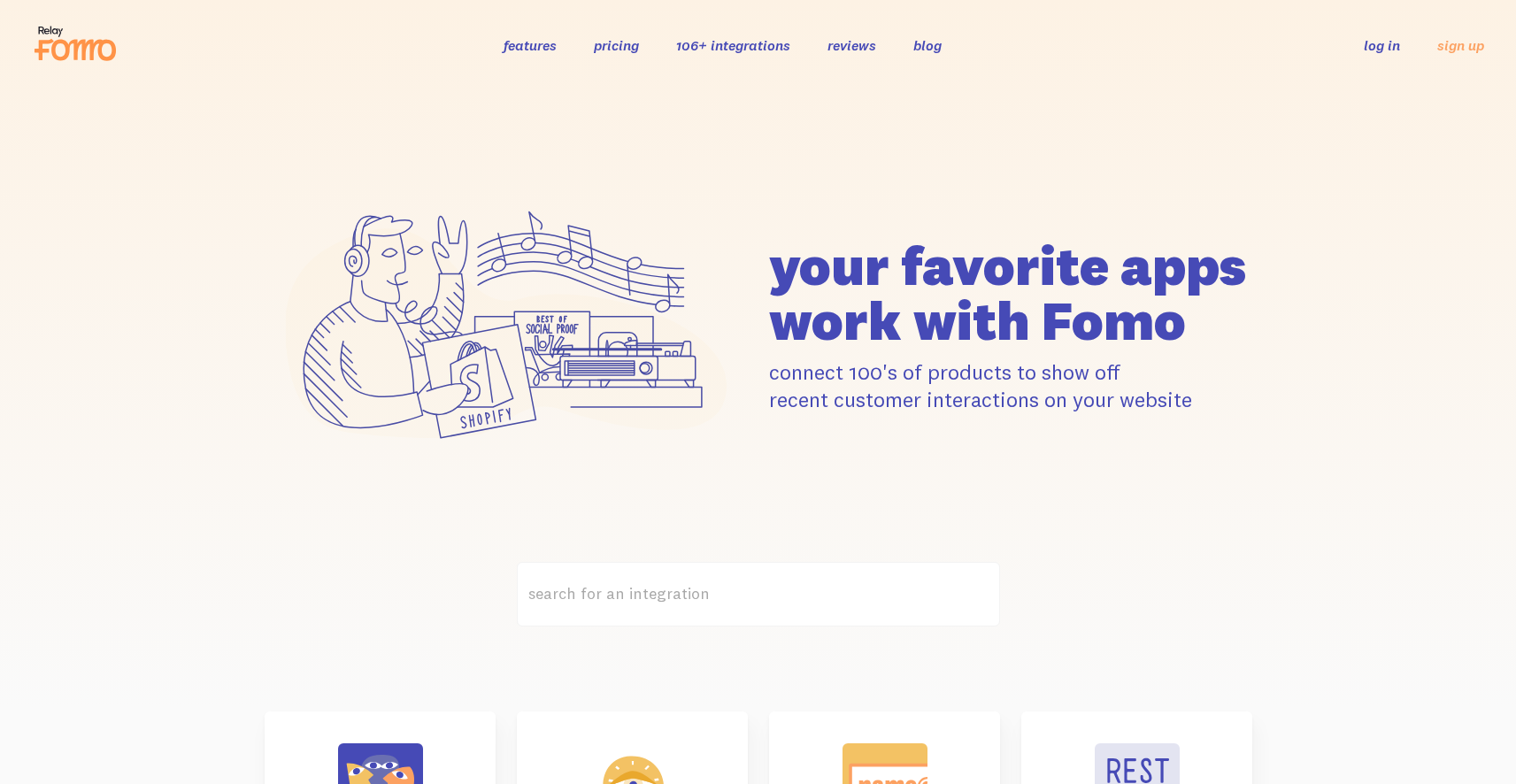 This screenshot has height=784, width=1516. What do you see at coordinates (530, 45) in the screenshot?
I see `a: features` at bounding box center [530, 45].